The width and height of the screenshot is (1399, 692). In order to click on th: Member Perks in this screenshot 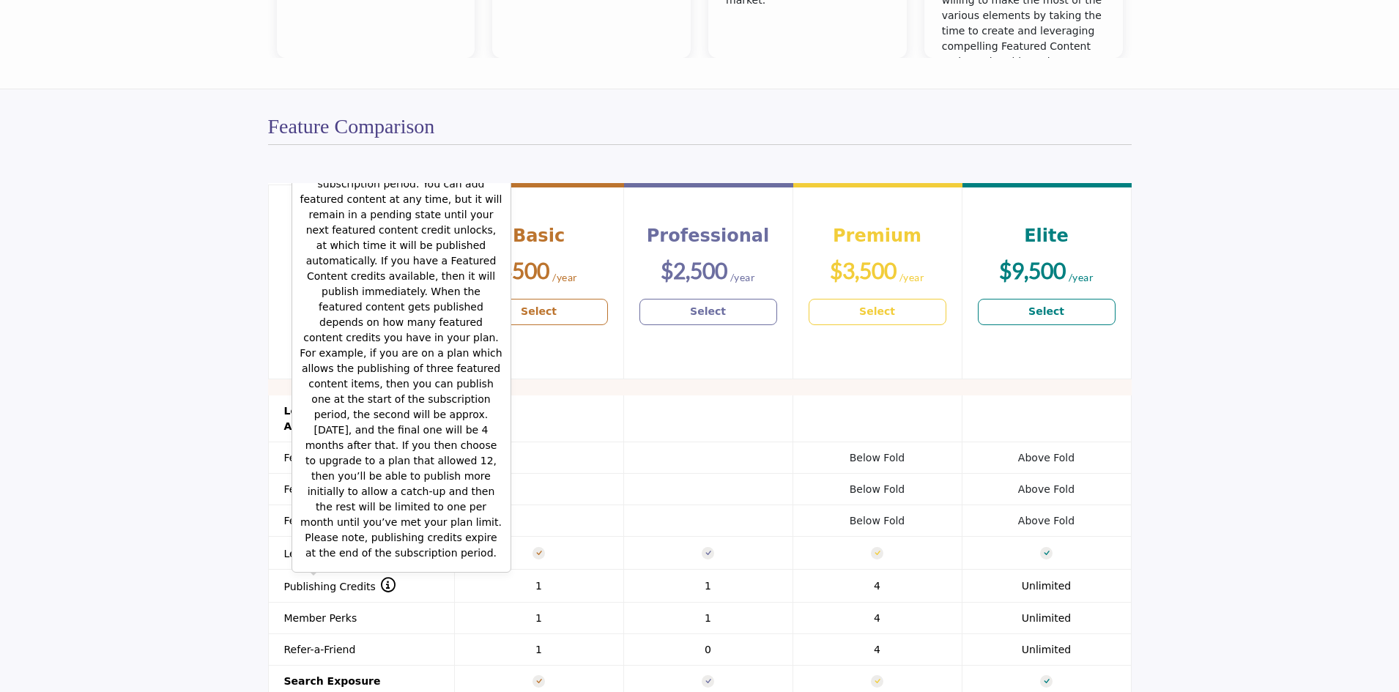, I will do `click(361, 618)`.